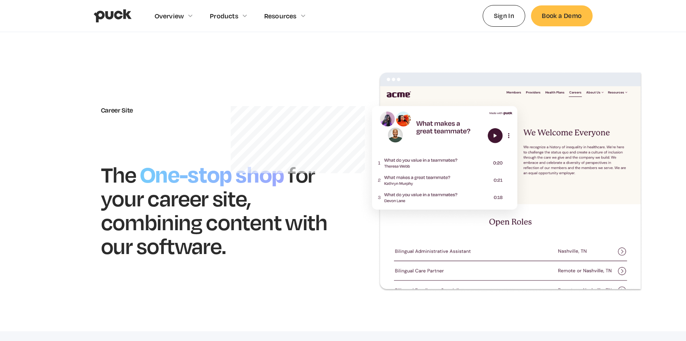  What do you see at coordinates (169, 16) in the screenshot?
I see `div: Overview` at bounding box center [169, 16].